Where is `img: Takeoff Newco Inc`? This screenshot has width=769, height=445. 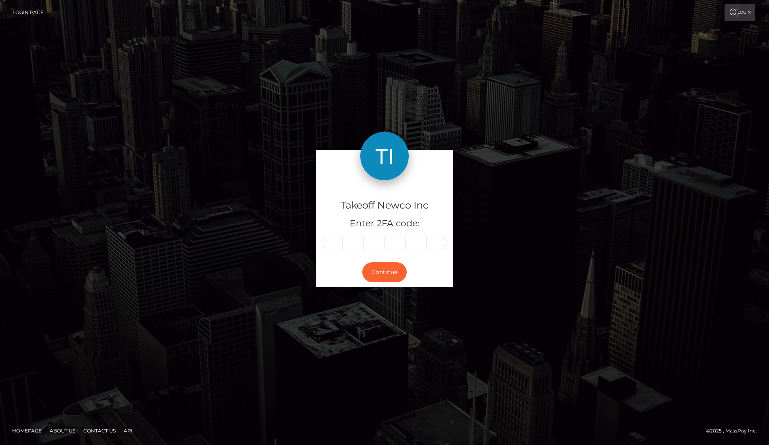
img: Takeoff Newco Inc is located at coordinates (385, 156).